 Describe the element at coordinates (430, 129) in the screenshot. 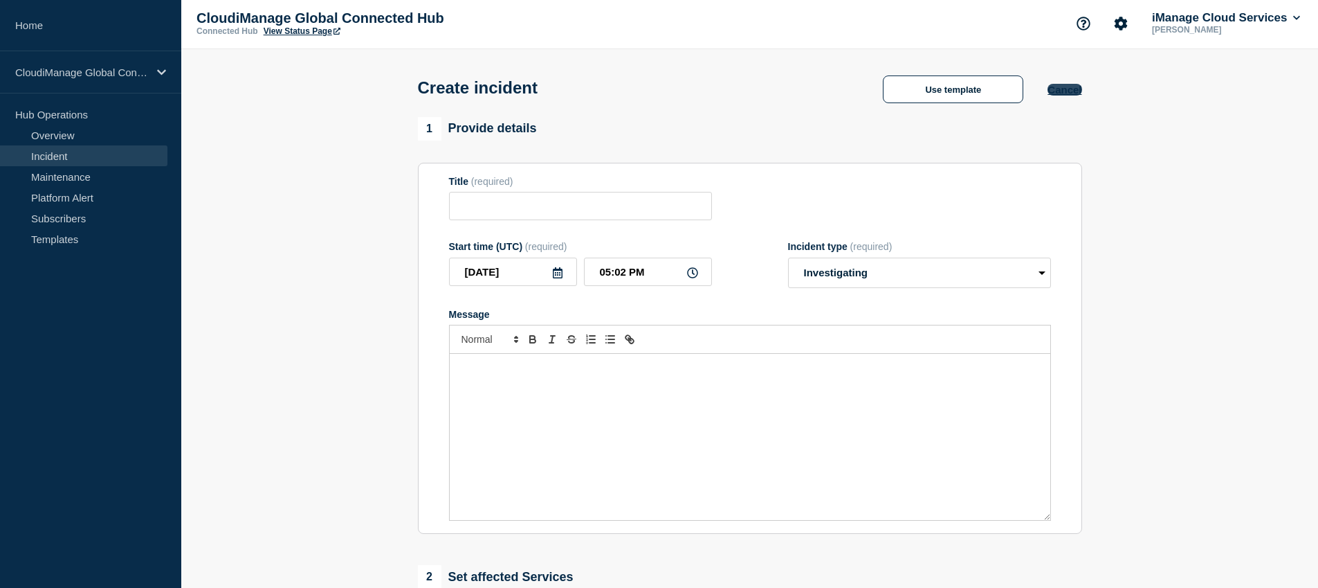

I see `span: 1` at that location.